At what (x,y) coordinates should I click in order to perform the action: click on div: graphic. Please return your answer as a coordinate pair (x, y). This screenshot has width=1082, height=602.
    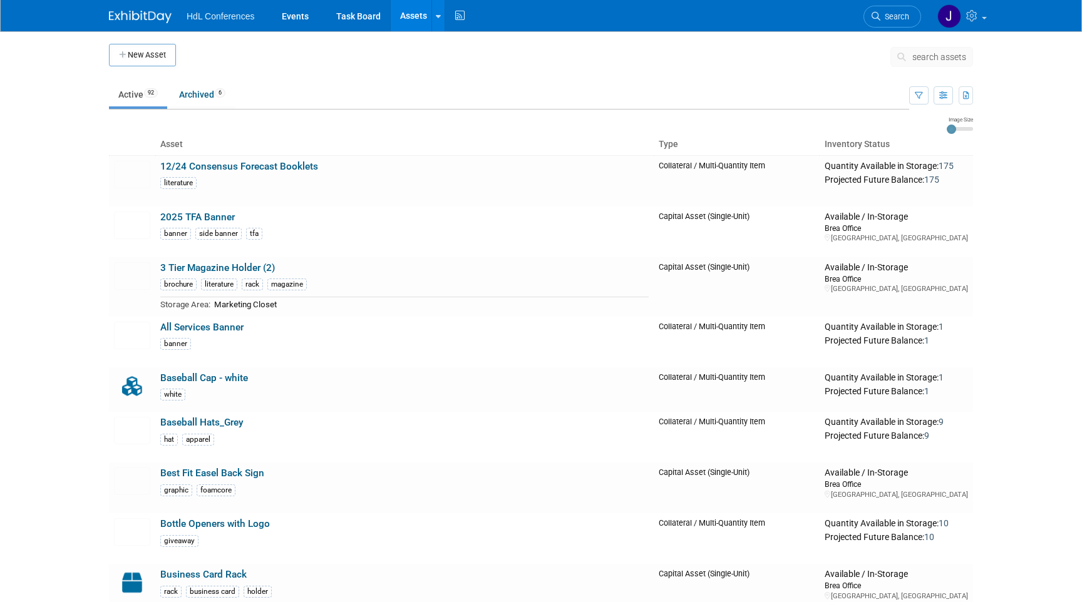
    Looking at the image, I should click on (176, 490).